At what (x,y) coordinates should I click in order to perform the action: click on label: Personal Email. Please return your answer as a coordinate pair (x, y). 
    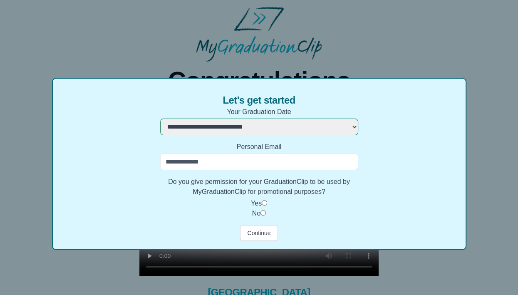
    Looking at the image, I should click on (259, 147).